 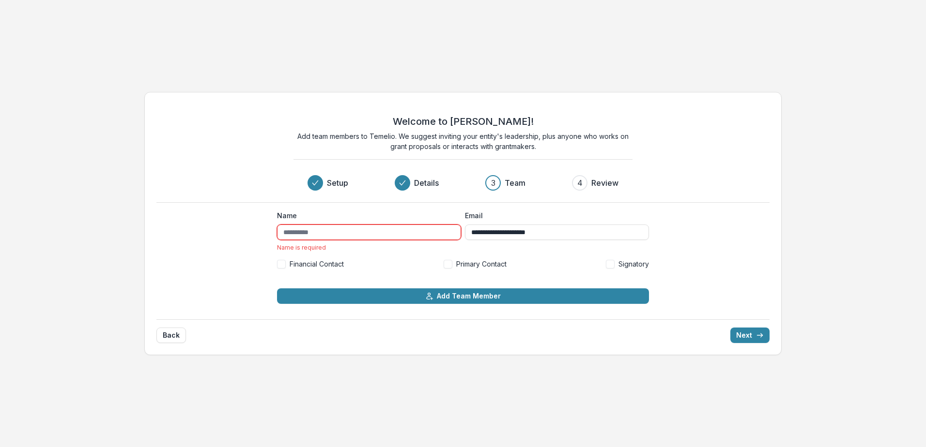 What do you see at coordinates (337, 183) in the screenshot?
I see `h3: Setup` at bounding box center [337, 183].